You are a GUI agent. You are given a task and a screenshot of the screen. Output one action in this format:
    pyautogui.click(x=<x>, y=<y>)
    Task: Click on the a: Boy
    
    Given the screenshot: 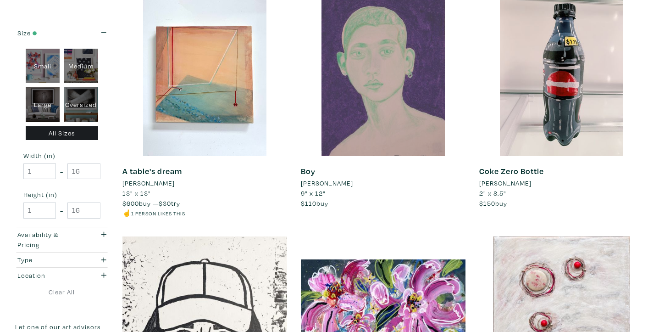 What is the action you would take?
    pyautogui.click(x=308, y=171)
    